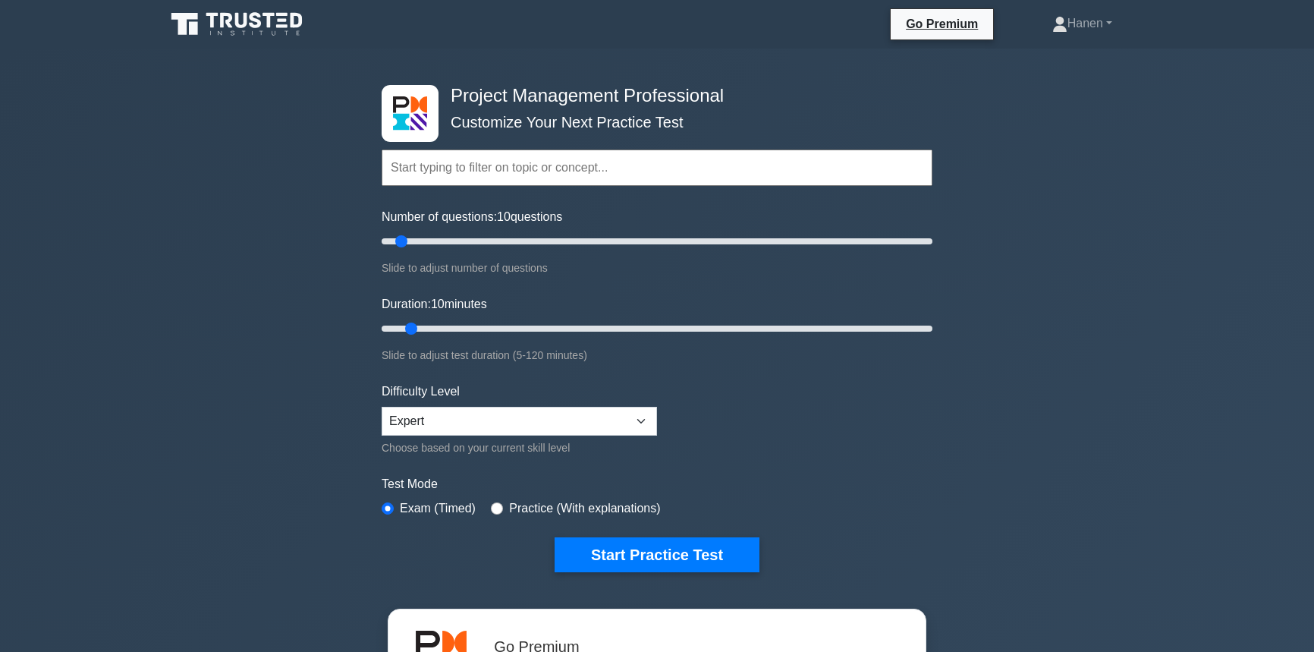 The width and height of the screenshot is (1314, 652). What do you see at coordinates (434, 304) in the screenshot?
I see `label: Duration: minutes` at bounding box center [434, 304].